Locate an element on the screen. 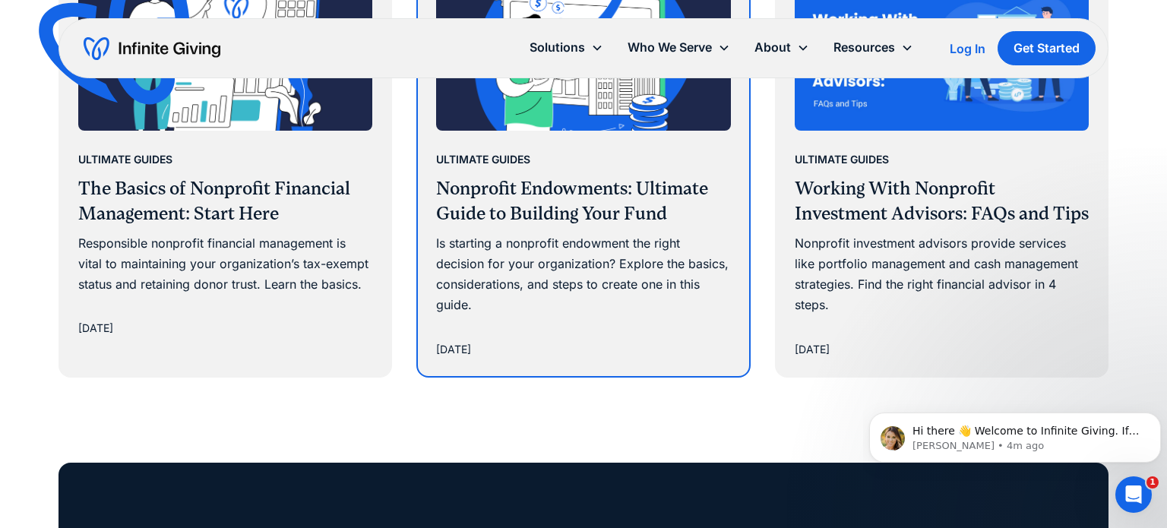  a: Get Started is located at coordinates (1046, 48).